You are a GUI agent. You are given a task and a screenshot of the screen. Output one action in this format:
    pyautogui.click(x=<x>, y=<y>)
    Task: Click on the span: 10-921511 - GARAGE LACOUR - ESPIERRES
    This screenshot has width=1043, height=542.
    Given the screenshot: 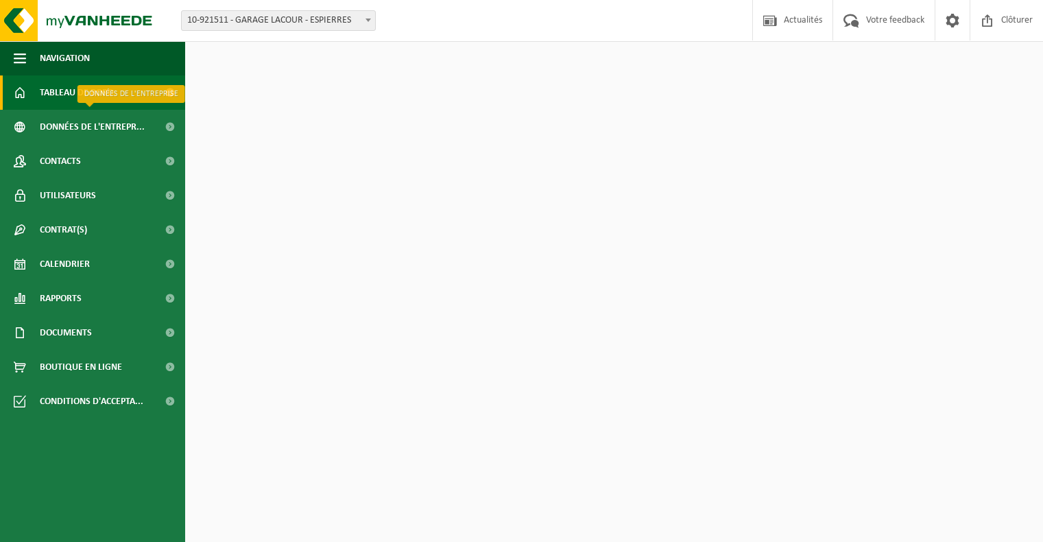 What is the action you would take?
    pyautogui.click(x=279, y=21)
    